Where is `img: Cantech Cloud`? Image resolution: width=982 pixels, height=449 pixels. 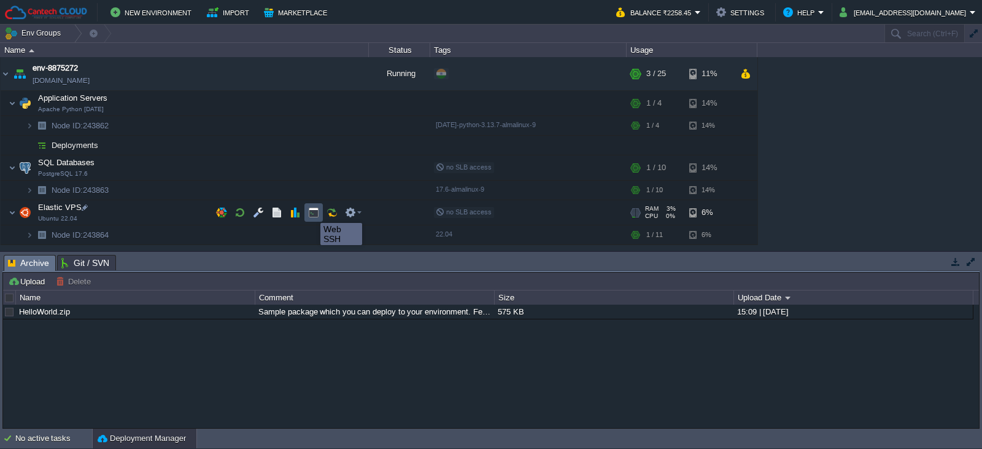 img: Cantech Cloud is located at coordinates (46, 12).